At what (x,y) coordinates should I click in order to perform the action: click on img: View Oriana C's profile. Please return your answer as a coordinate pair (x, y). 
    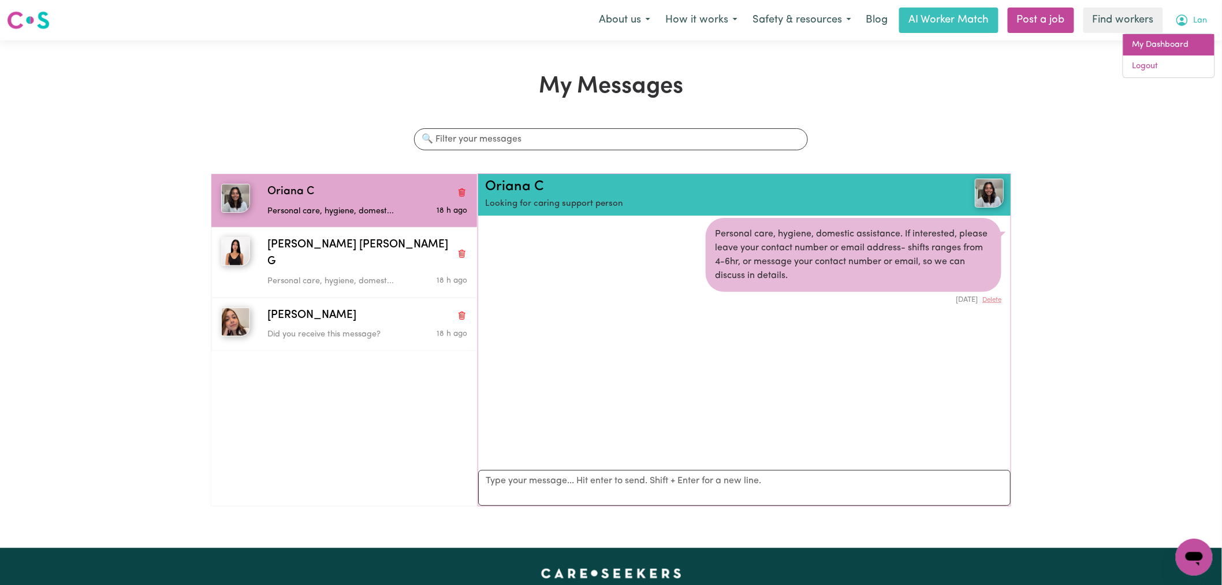
    Looking at the image, I should click on (990, 193).